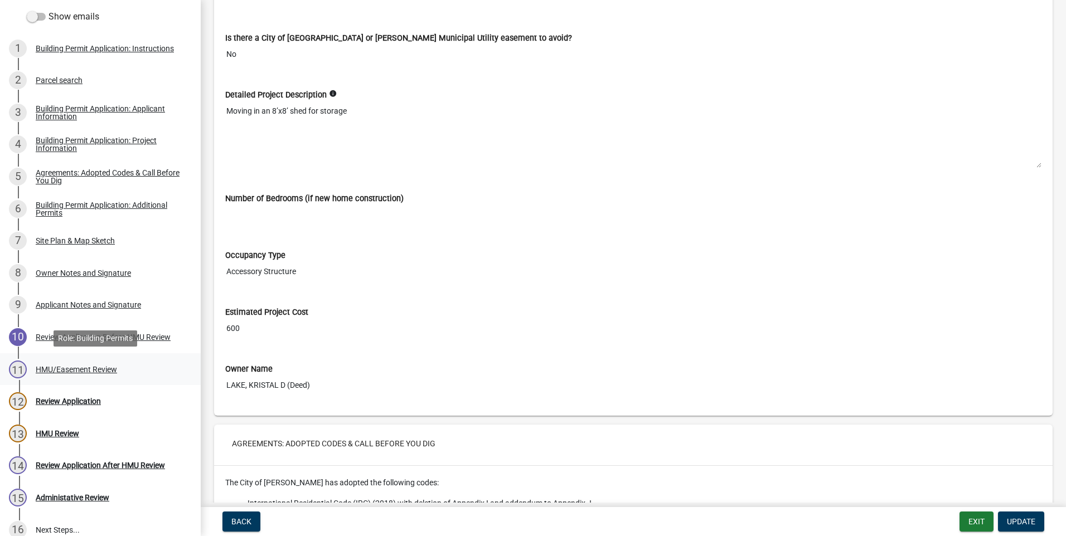  Describe the element at coordinates (18, 241) in the screenshot. I see `div: 7` at that location.